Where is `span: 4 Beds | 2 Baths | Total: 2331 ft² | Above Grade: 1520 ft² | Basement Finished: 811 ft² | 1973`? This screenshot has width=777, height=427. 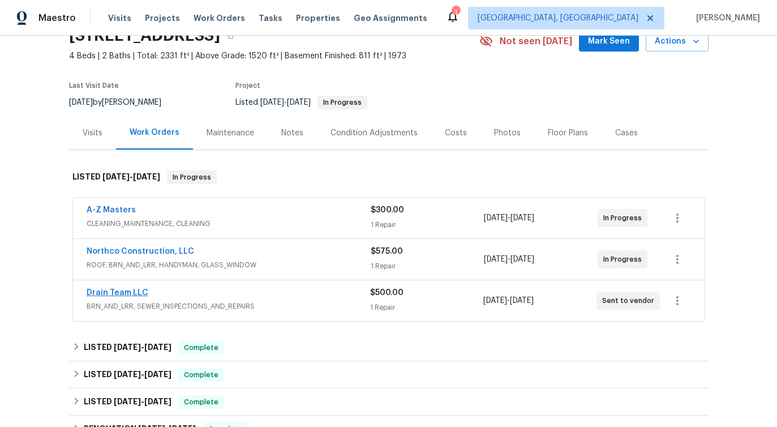
span: 4 Beds | 2 Baths | Total: 2331 ft² | Above Grade: 1520 ft² | Basement Finished: 811 ft² | 1973 is located at coordinates (274, 56).